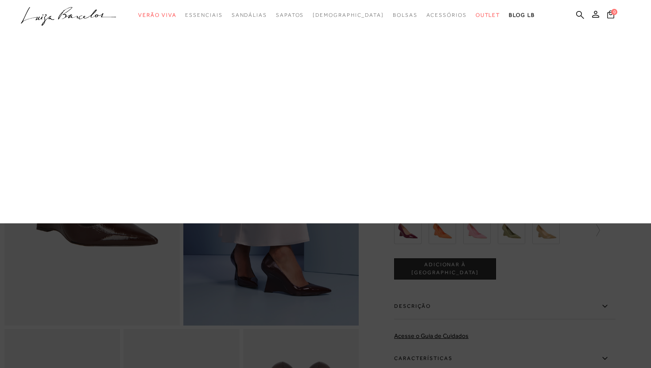 The height and width of the screenshot is (368, 651). What do you see at coordinates (521, 15) in the screenshot?
I see `a: BLOG LB` at bounding box center [521, 15].